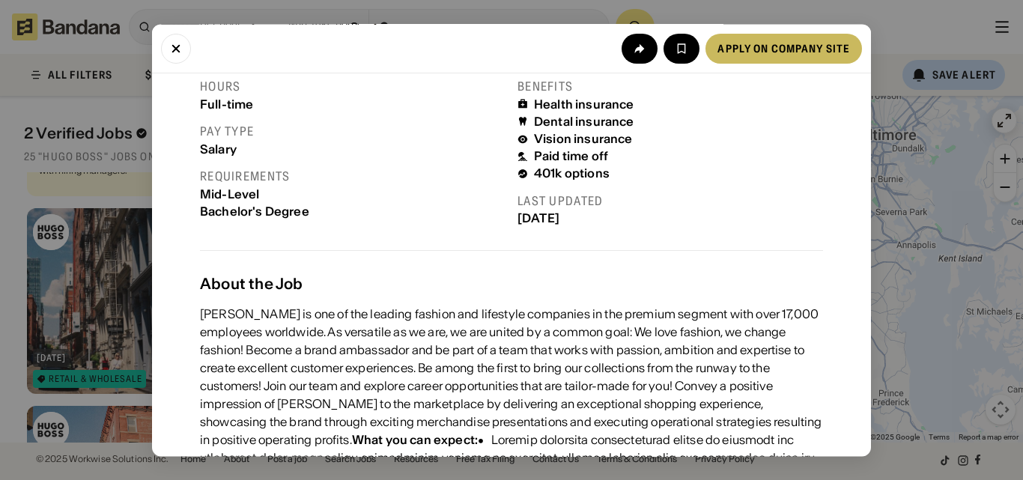  Describe the element at coordinates (584, 104) in the screenshot. I see `div: Health insurance` at that location.